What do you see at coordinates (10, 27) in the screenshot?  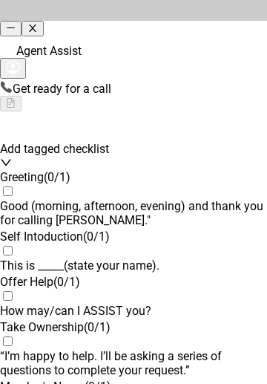 I see `span: minus` at bounding box center [10, 27].